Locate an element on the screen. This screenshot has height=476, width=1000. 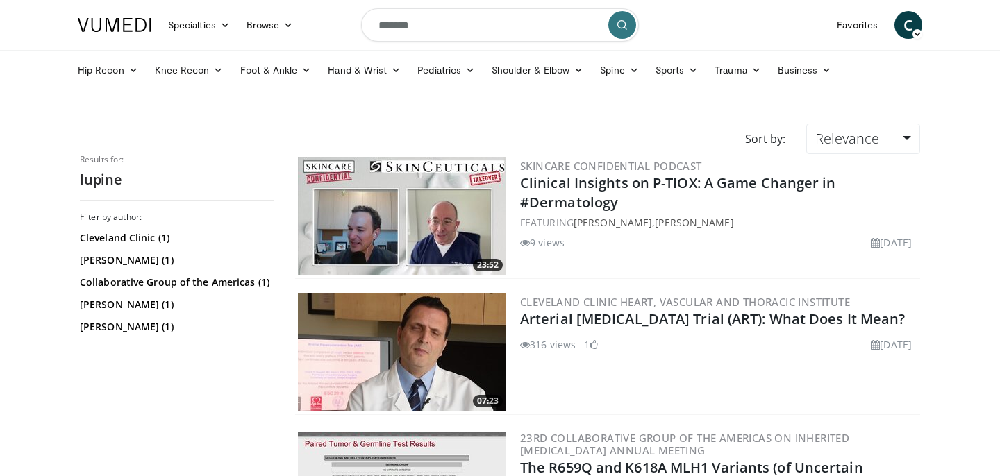
img: VuMedi Logo is located at coordinates (115, 25).